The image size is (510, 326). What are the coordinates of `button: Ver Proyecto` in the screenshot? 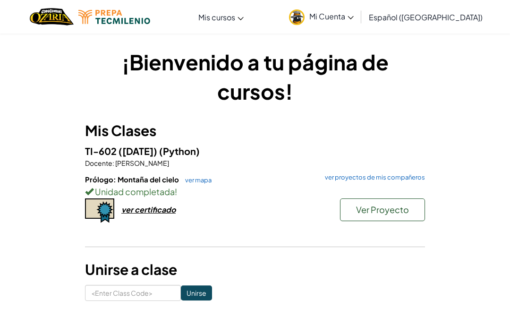 It's located at (383, 210).